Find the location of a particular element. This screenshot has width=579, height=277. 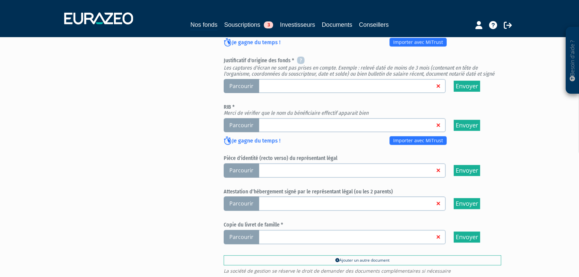

h6: Justificatif d'origine des fonds * is located at coordinates (363, 67).